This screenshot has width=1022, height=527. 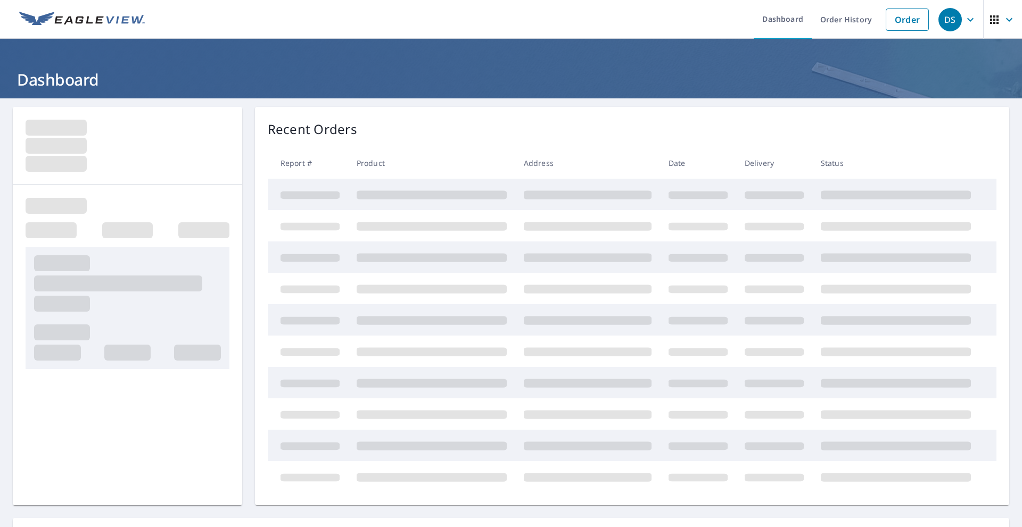 What do you see at coordinates (432, 163) in the screenshot?
I see `th: Product` at bounding box center [432, 163].